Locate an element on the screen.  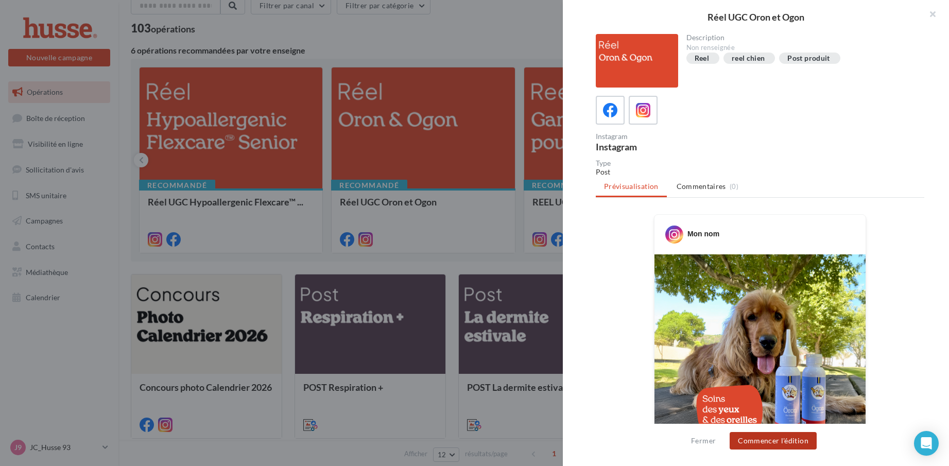
div: Type is located at coordinates (760, 163).